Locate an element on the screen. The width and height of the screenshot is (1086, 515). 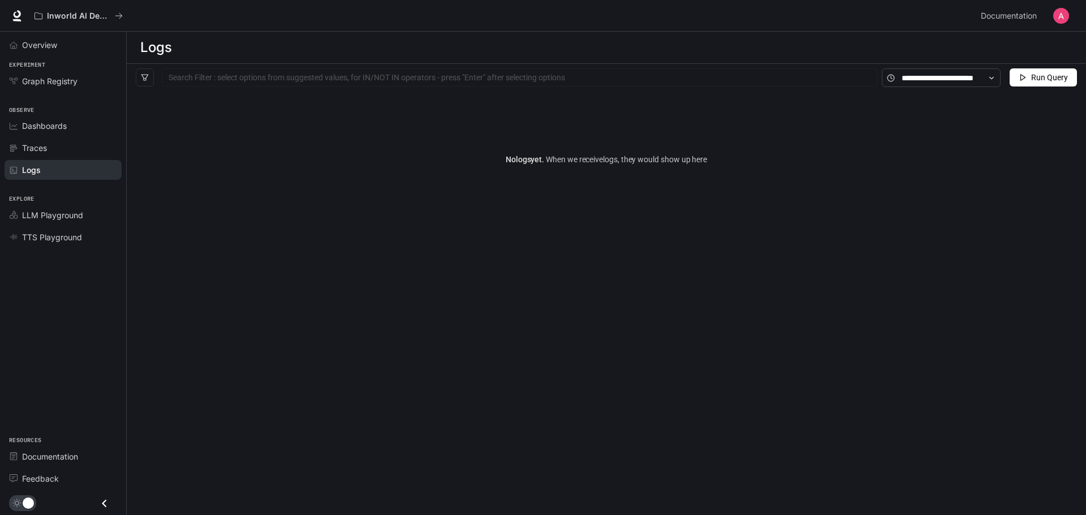
span: Logs is located at coordinates (31, 170).